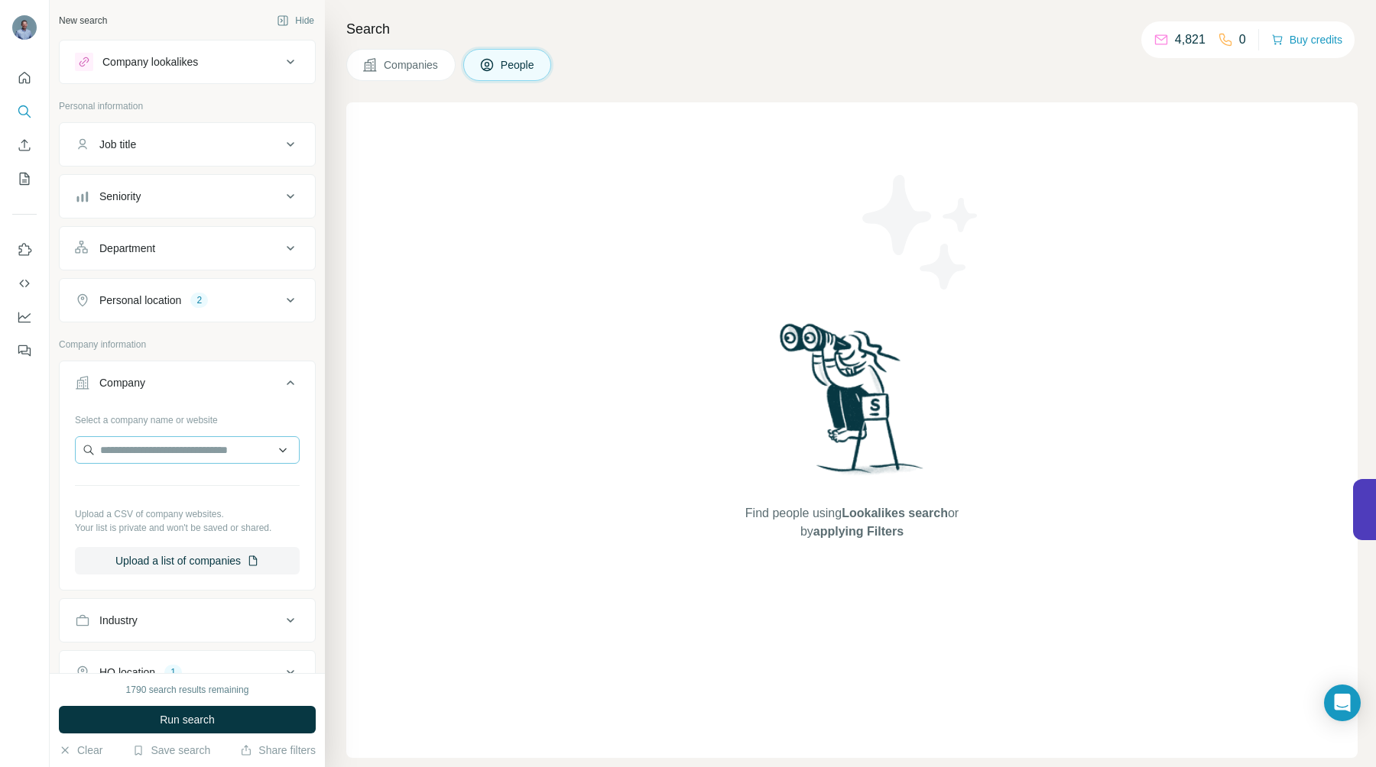 This screenshot has height=767, width=1376. What do you see at coordinates (187, 144) in the screenshot?
I see `button: Job title` at bounding box center [187, 144].